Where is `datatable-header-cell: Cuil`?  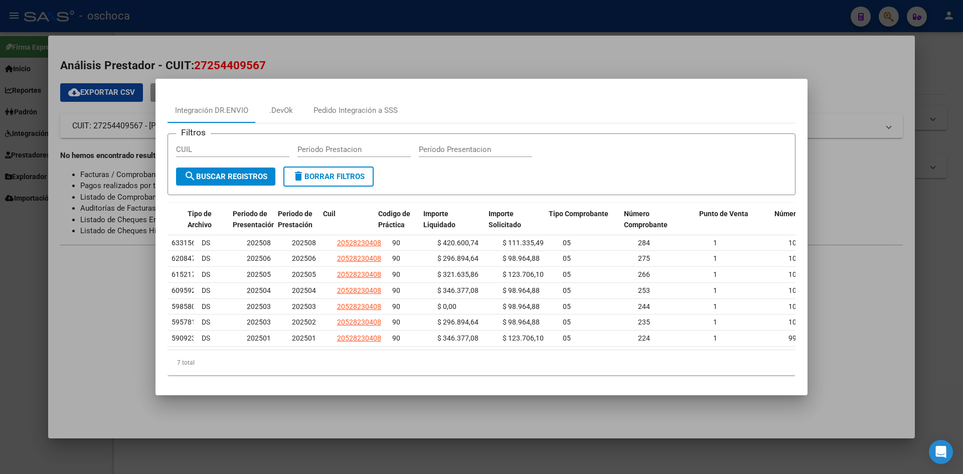 datatable-header-cell: Cuil is located at coordinates (347, 225).